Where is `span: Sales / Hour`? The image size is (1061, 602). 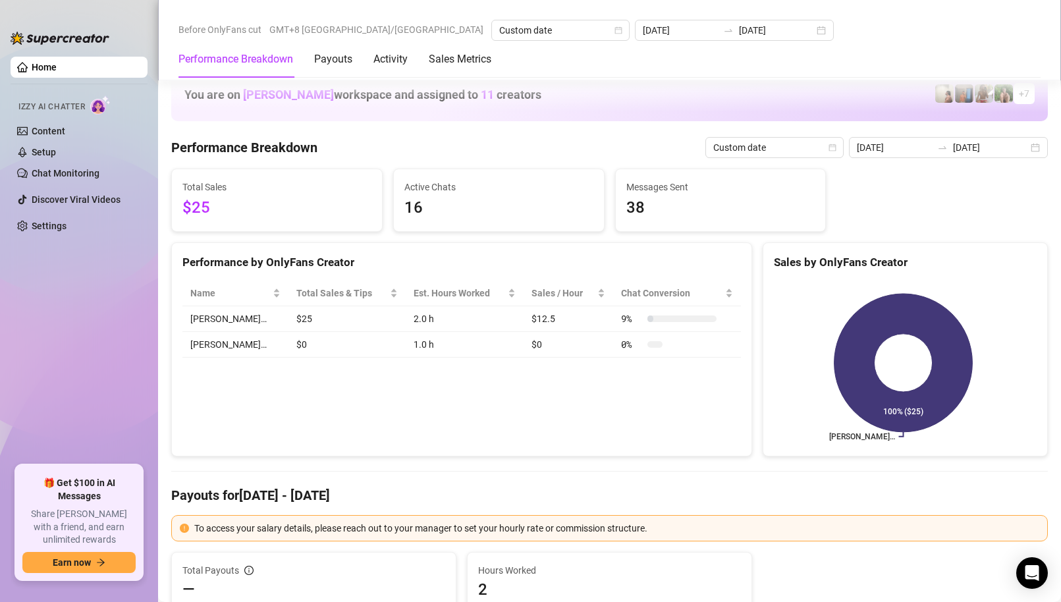 span: Sales / Hour is located at coordinates (563, 293).